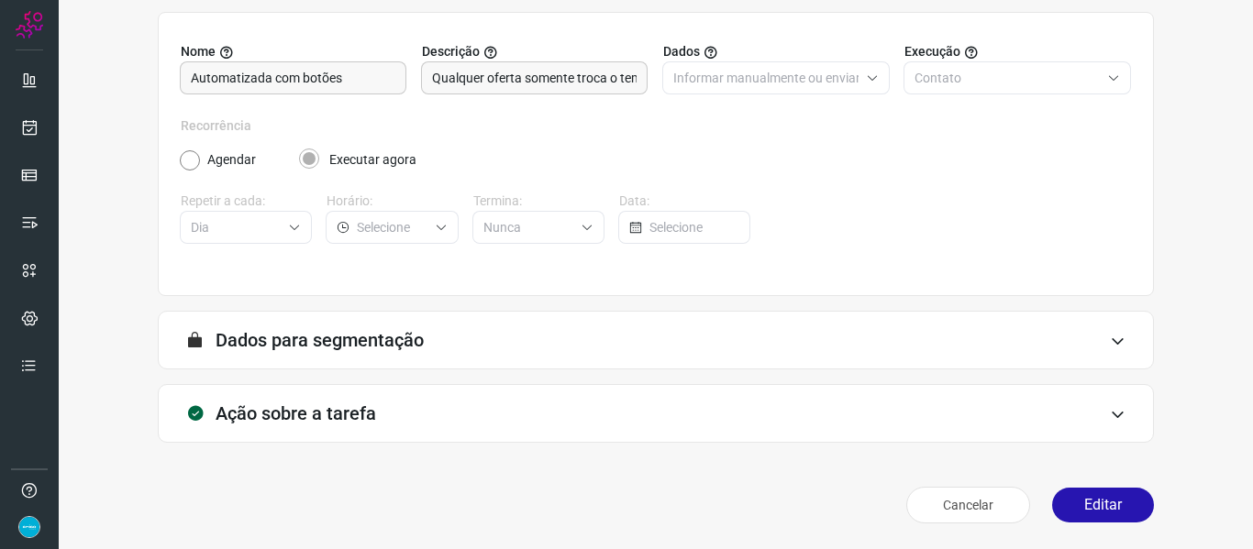 The image size is (1253, 549). What do you see at coordinates (29, 527) in the screenshot?
I see `img: 86fc21c22a90fb4bae6cb495ded7e8f6.png` at bounding box center [29, 527].